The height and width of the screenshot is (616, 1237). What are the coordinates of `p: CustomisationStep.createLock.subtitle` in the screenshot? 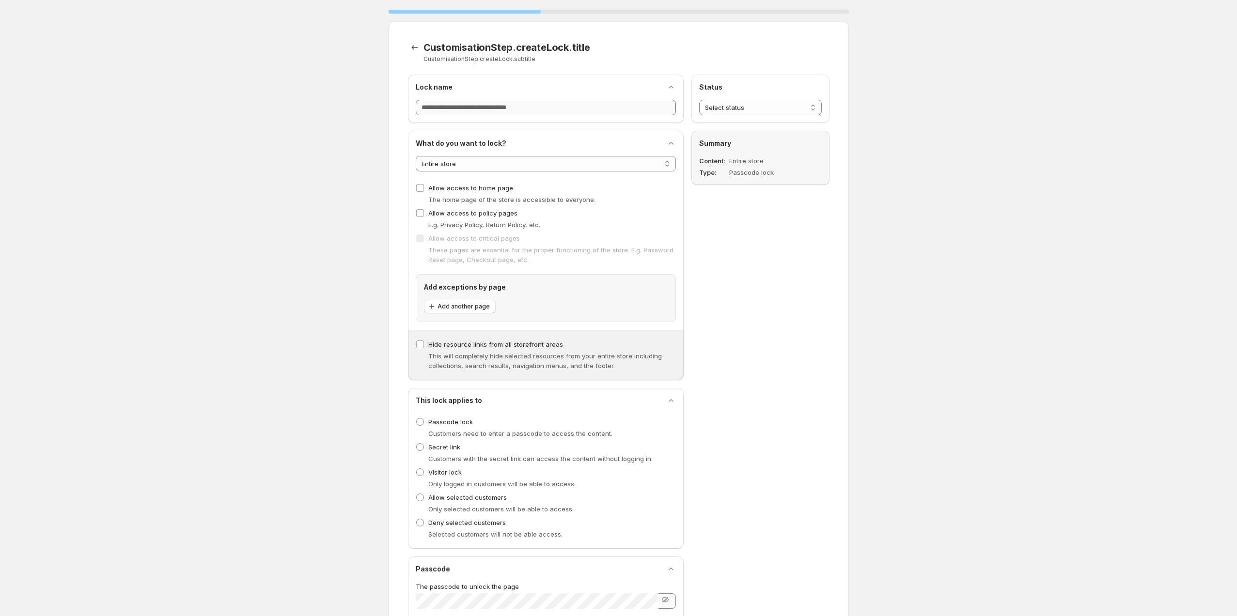 It's located at (565, 59).